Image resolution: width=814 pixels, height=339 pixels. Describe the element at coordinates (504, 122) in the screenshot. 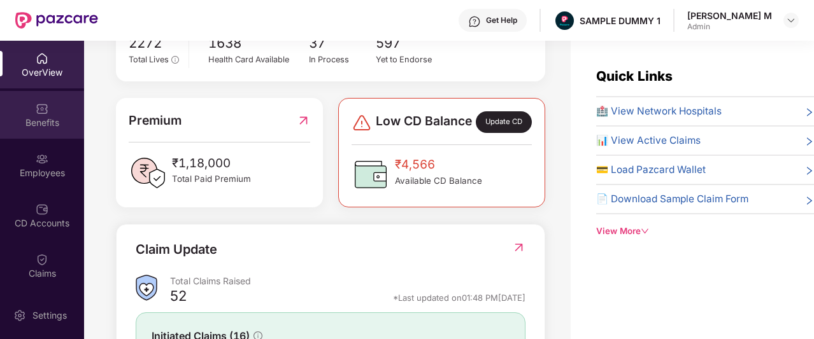

I see `div: Update CD` at that location.